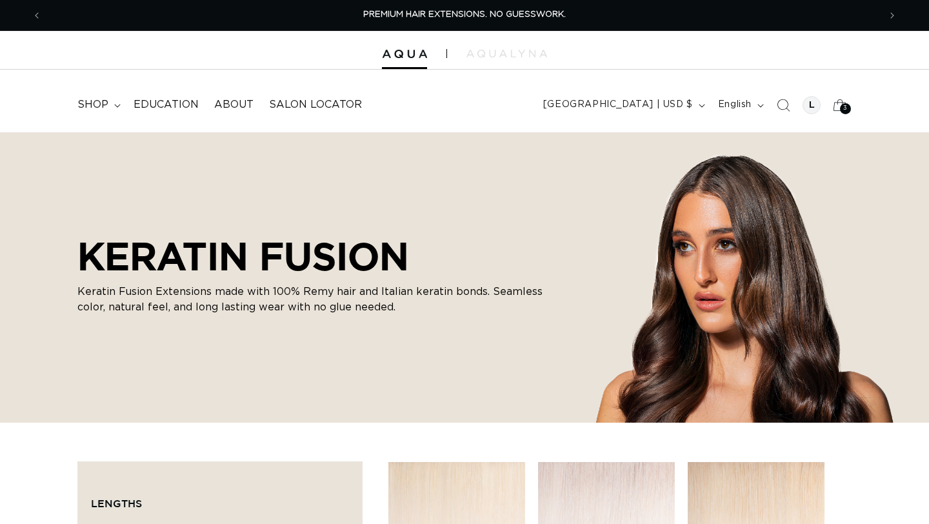 The height and width of the screenshot is (524, 929). I want to click on span: 3, so click(845, 108).